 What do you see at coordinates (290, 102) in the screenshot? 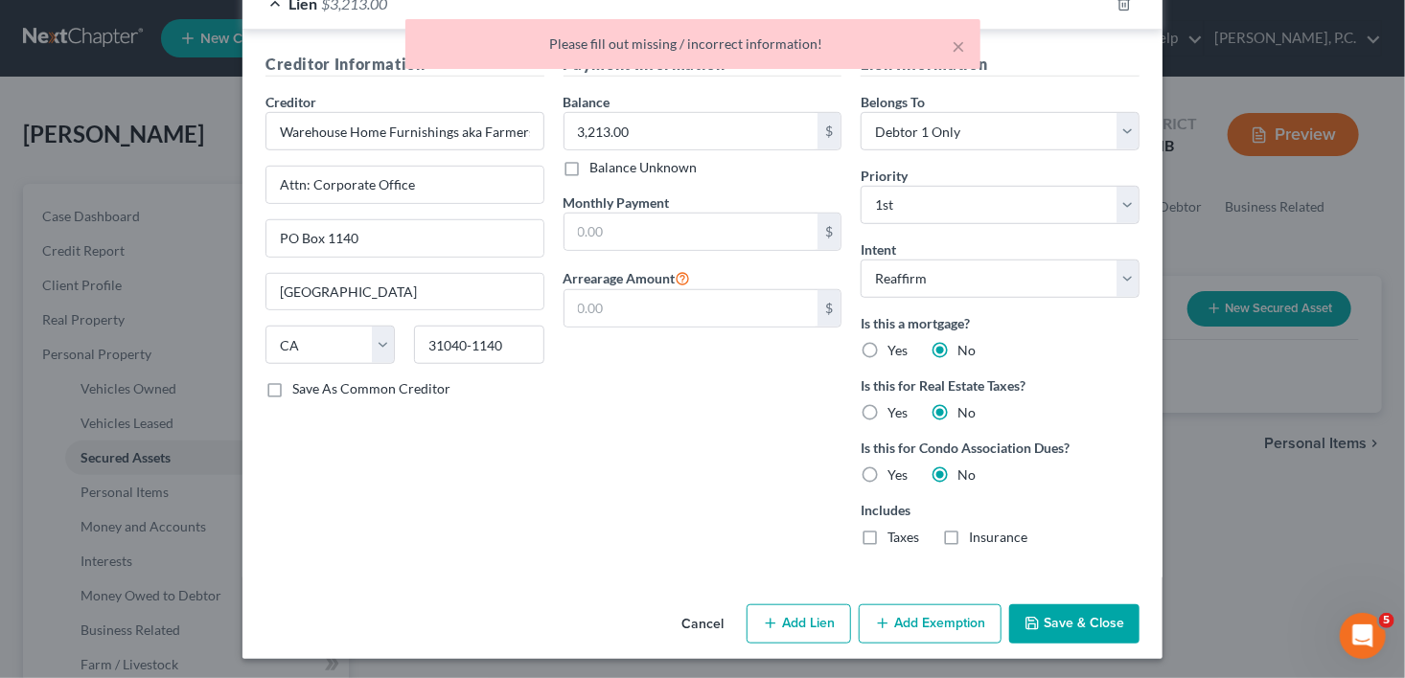
I see `span: Creditor` at bounding box center [290, 102].